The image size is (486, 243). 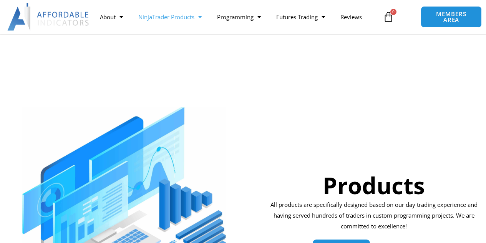 I want to click on span: 0, so click(x=394, y=12).